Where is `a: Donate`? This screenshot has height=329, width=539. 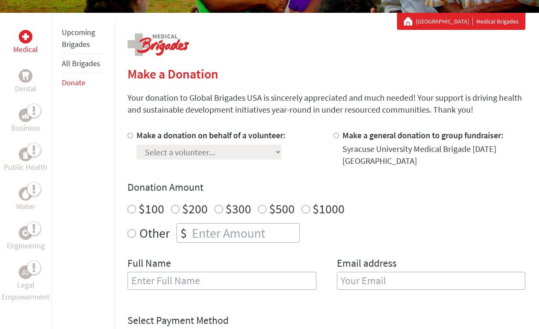 a: Donate is located at coordinates (73, 82).